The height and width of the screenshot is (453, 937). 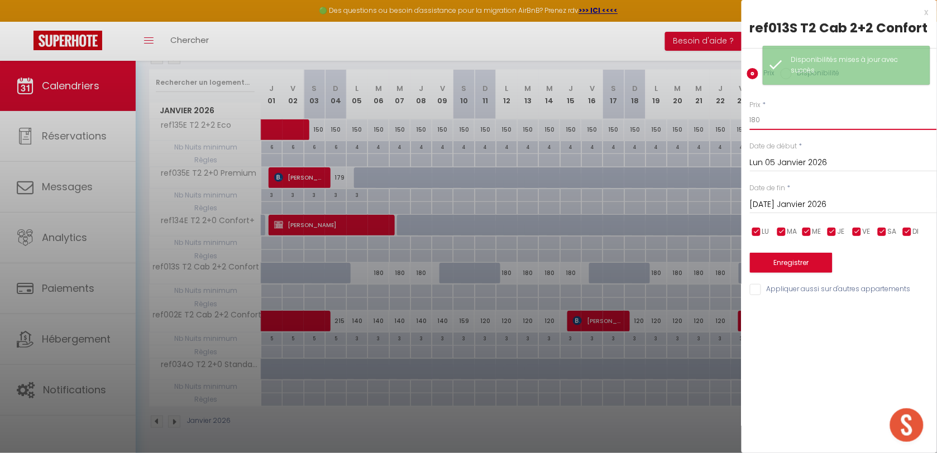 I want to click on div: Ouvrir le chat, so click(x=907, y=425).